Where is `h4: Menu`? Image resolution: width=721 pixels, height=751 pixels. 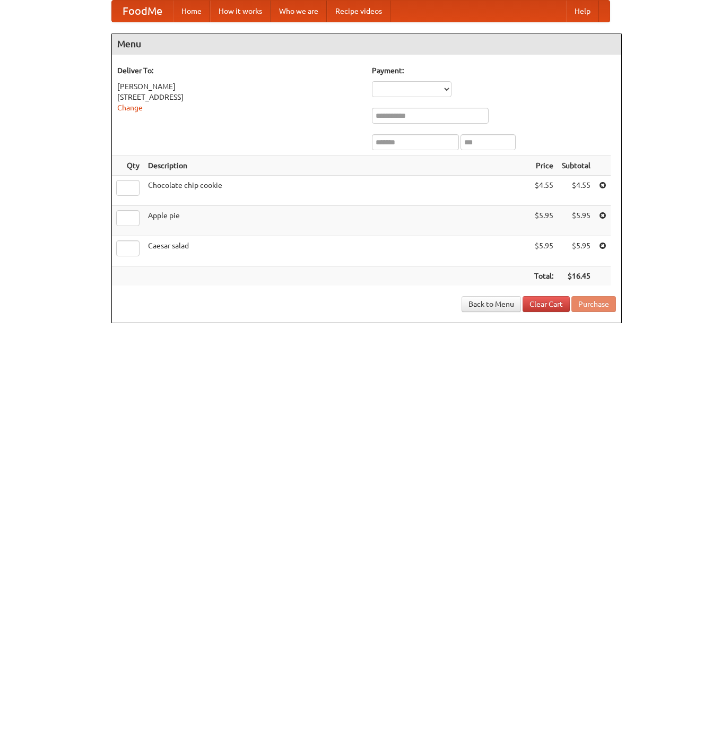 h4: Menu is located at coordinates (367, 44).